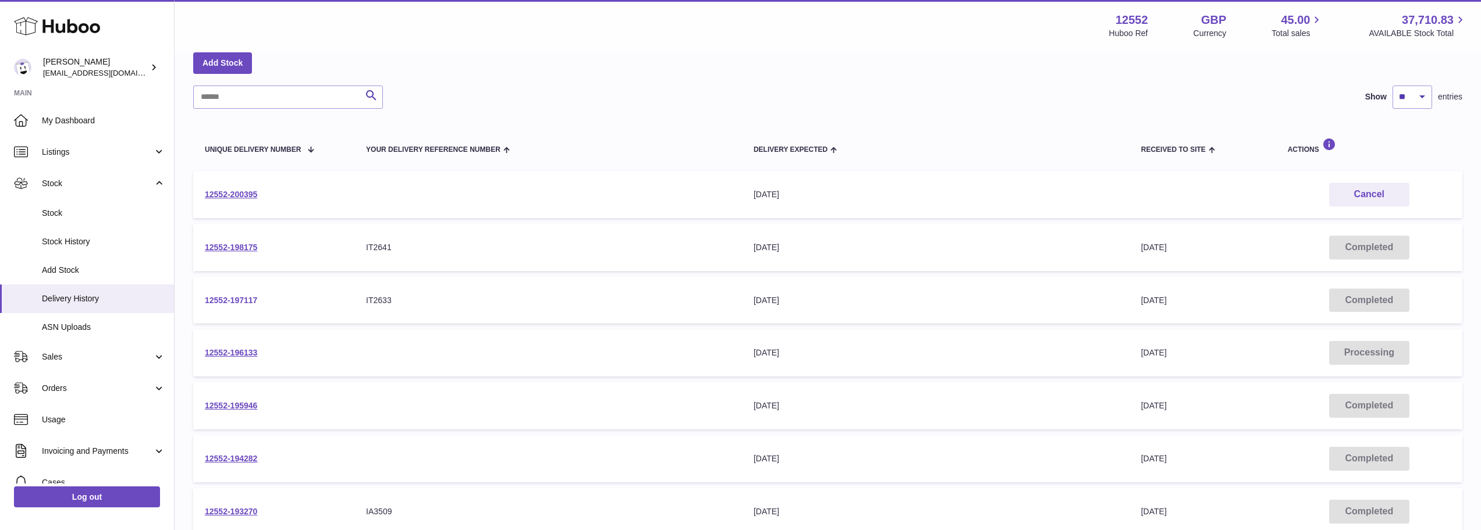  Describe the element at coordinates (104, 299) in the screenshot. I see `span: Delivery History` at that location.